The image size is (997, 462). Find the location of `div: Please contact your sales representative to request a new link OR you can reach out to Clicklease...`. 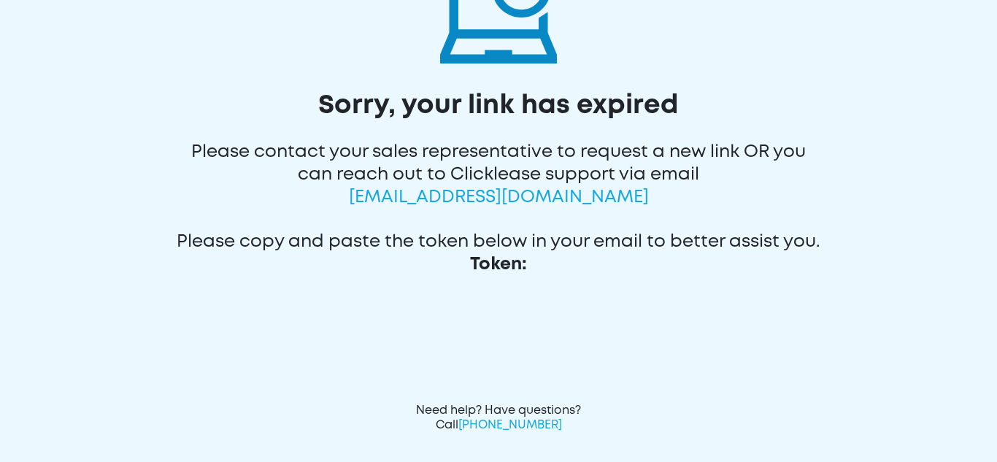

div: Please contact your sales representative to request a new link OR you can reach out to Clicklease... is located at coordinates (499, 167).